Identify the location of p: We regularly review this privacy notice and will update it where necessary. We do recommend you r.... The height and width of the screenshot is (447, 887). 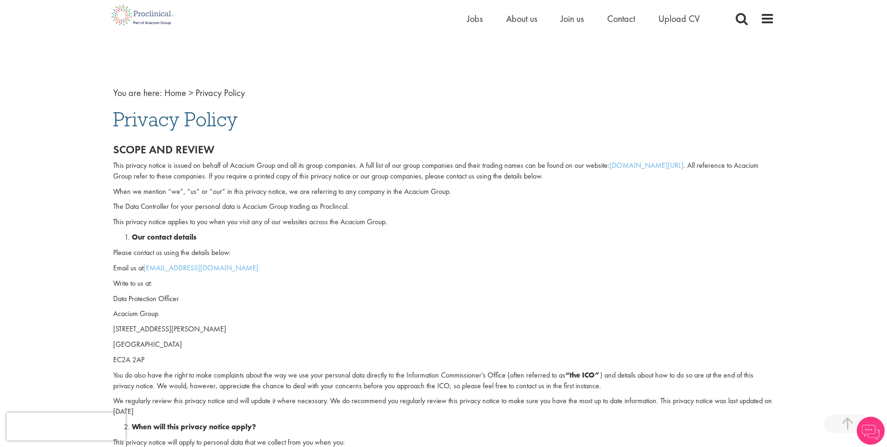
(444, 406).